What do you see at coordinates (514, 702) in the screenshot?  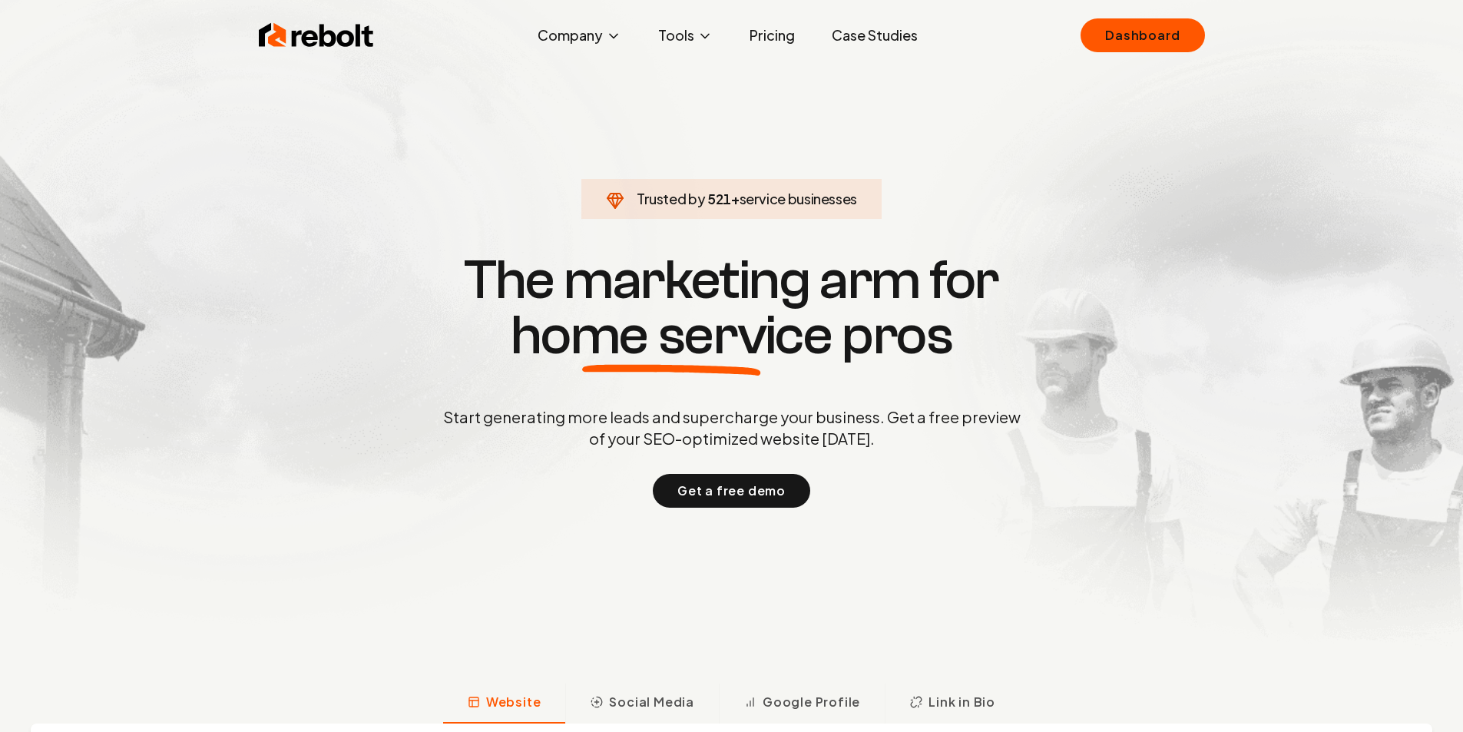 I see `span: Website` at bounding box center [514, 702].